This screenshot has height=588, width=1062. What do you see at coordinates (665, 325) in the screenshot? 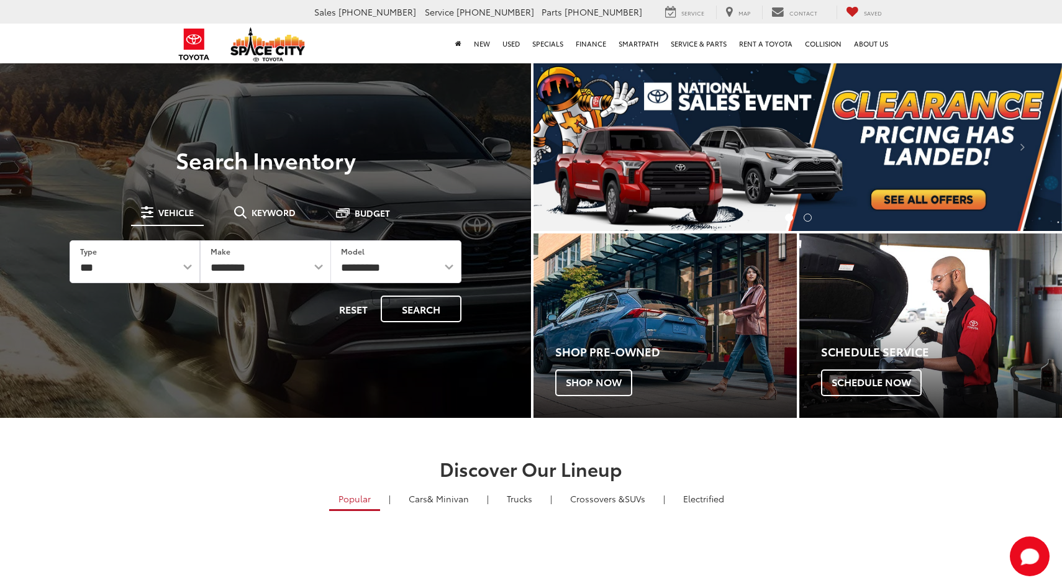
I see `div: Toyota` at bounding box center [665, 325].